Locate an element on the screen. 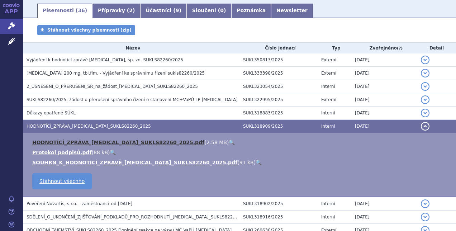 The width and height of the screenshot is (456, 231). td: SUKL318909/2025 is located at coordinates (278, 126).